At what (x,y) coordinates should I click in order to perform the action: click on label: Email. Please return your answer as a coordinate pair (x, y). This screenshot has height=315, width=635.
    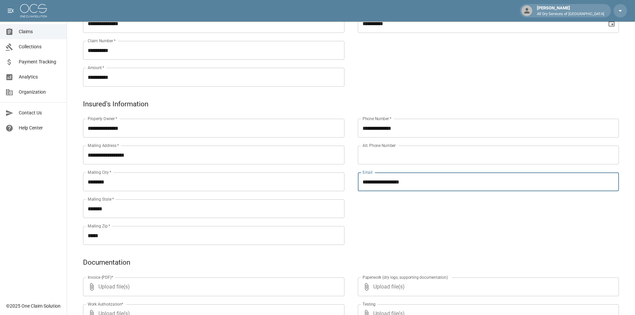
    Looking at the image, I should click on (368, 172).